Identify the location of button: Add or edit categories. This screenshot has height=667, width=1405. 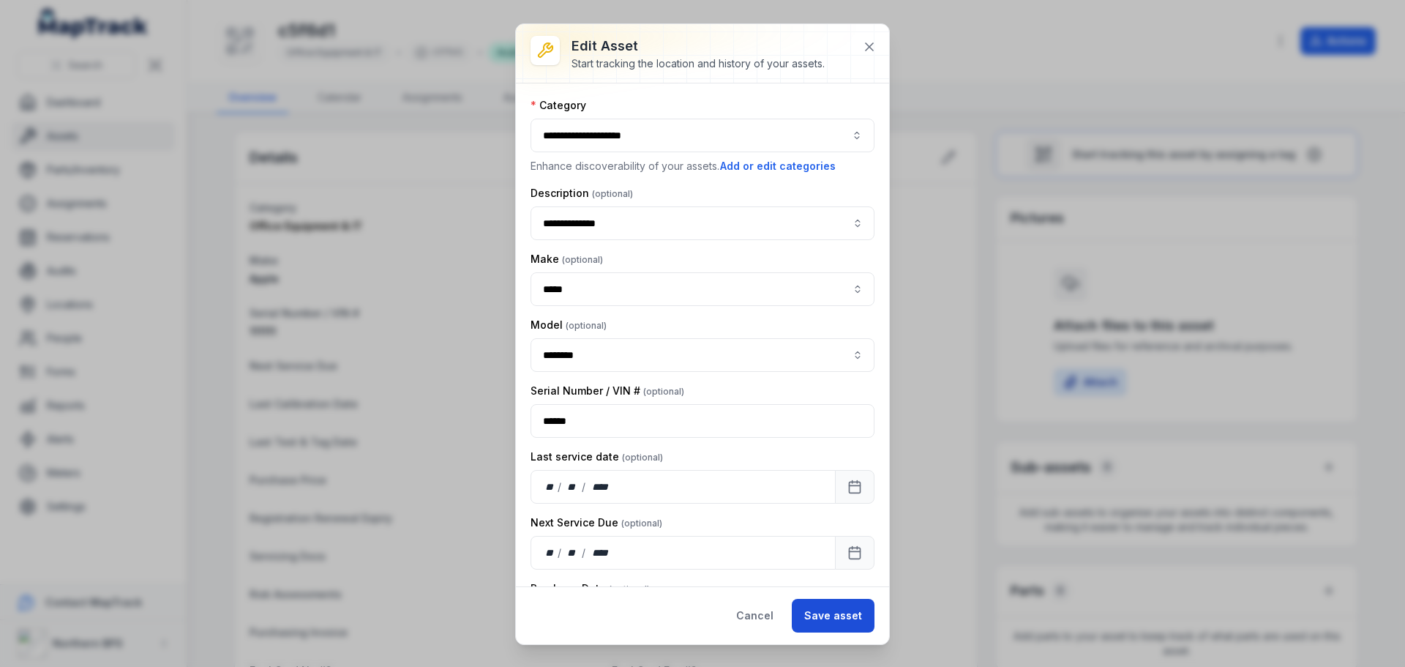
(778, 166).